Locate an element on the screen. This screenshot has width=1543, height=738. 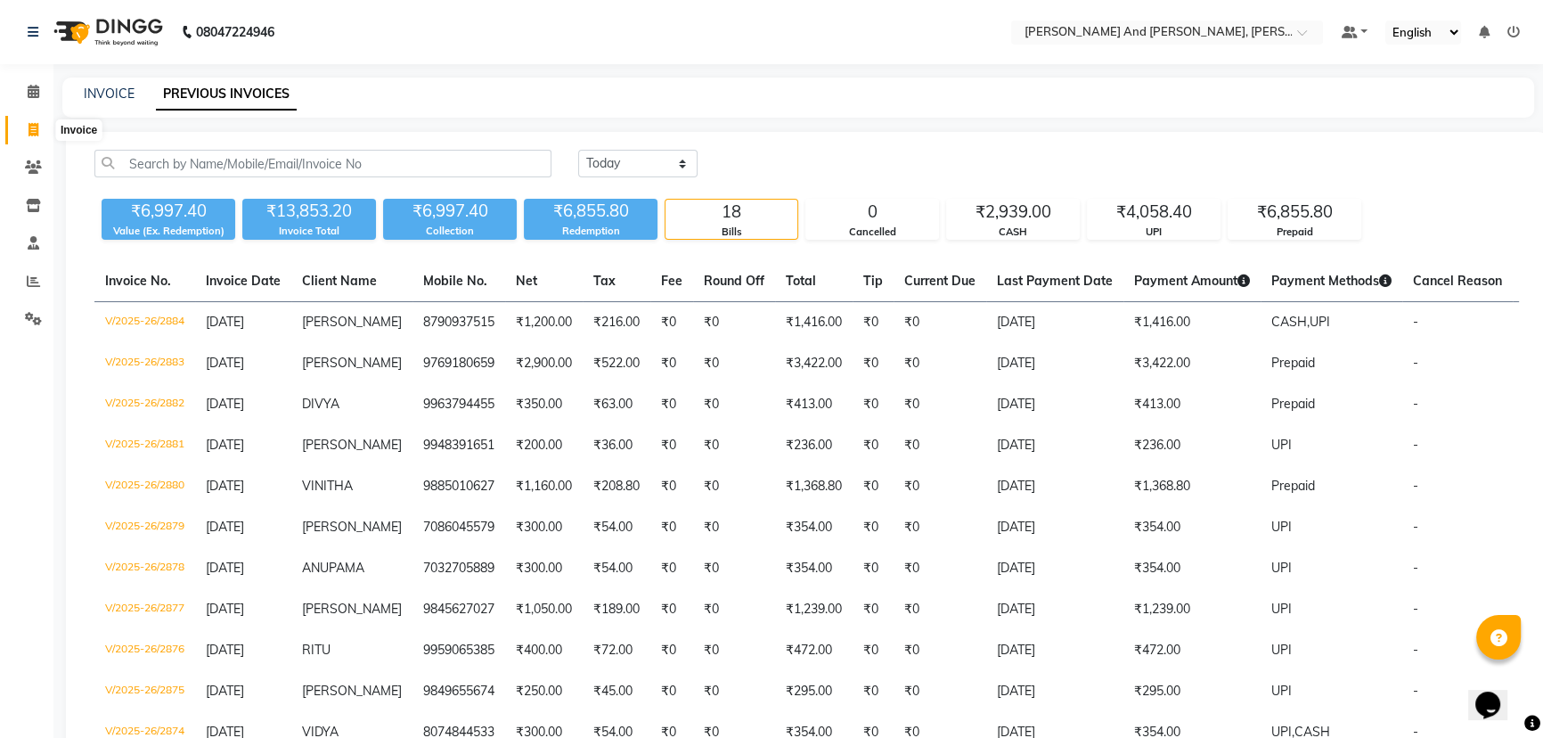
div: 0 is located at coordinates (872, 212).